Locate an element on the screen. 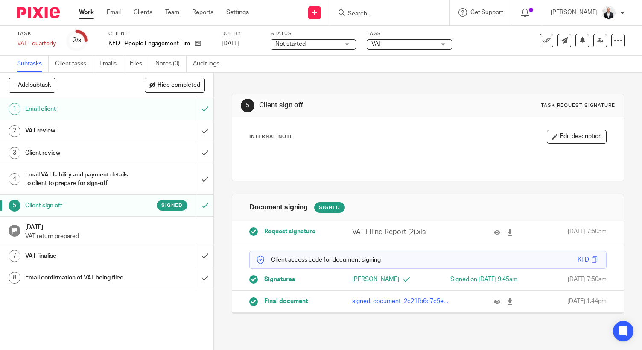 The height and width of the screenshot is (350, 642). a: Clients is located at coordinates (143, 12).